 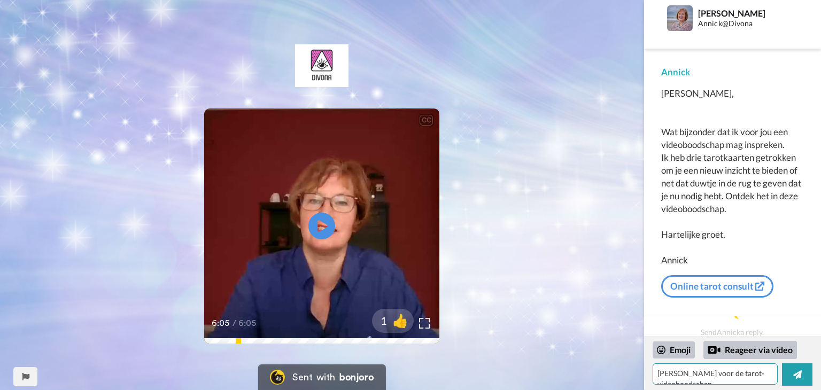 I want to click on button: 1👍, so click(x=393, y=321).